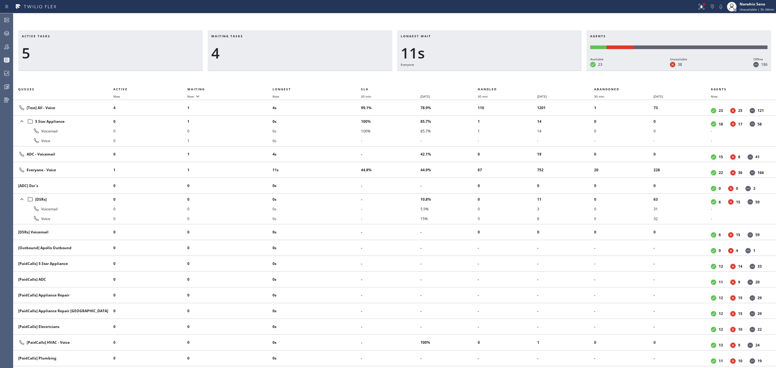 The image size is (776, 368). I want to click on li: 85.7%, so click(449, 131).